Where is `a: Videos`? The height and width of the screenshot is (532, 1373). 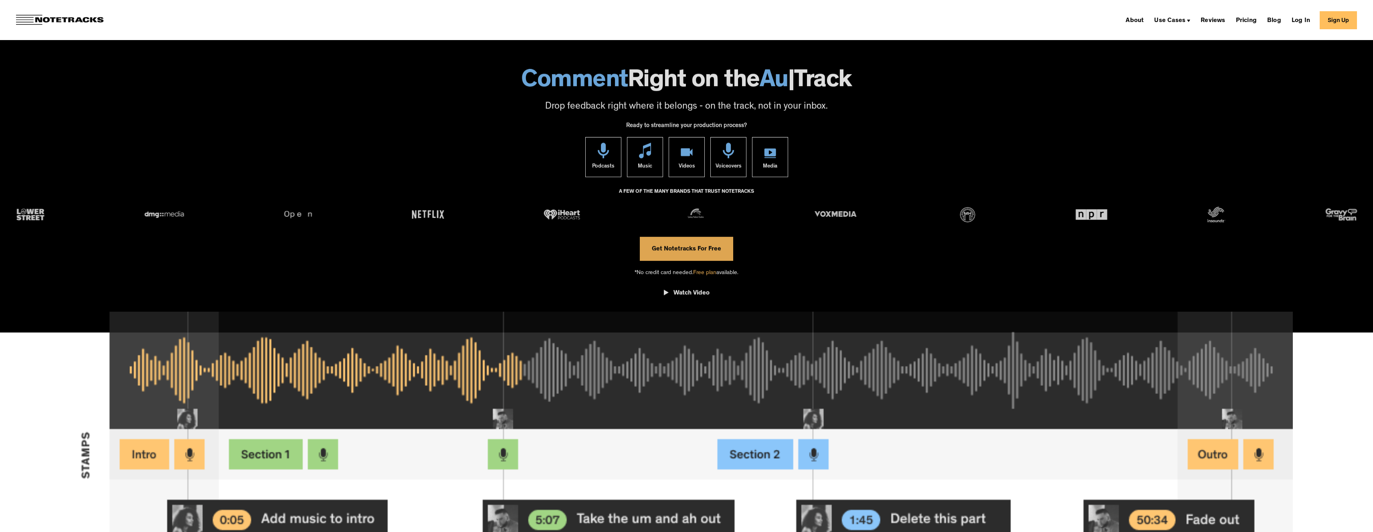 a: Videos is located at coordinates (687, 157).